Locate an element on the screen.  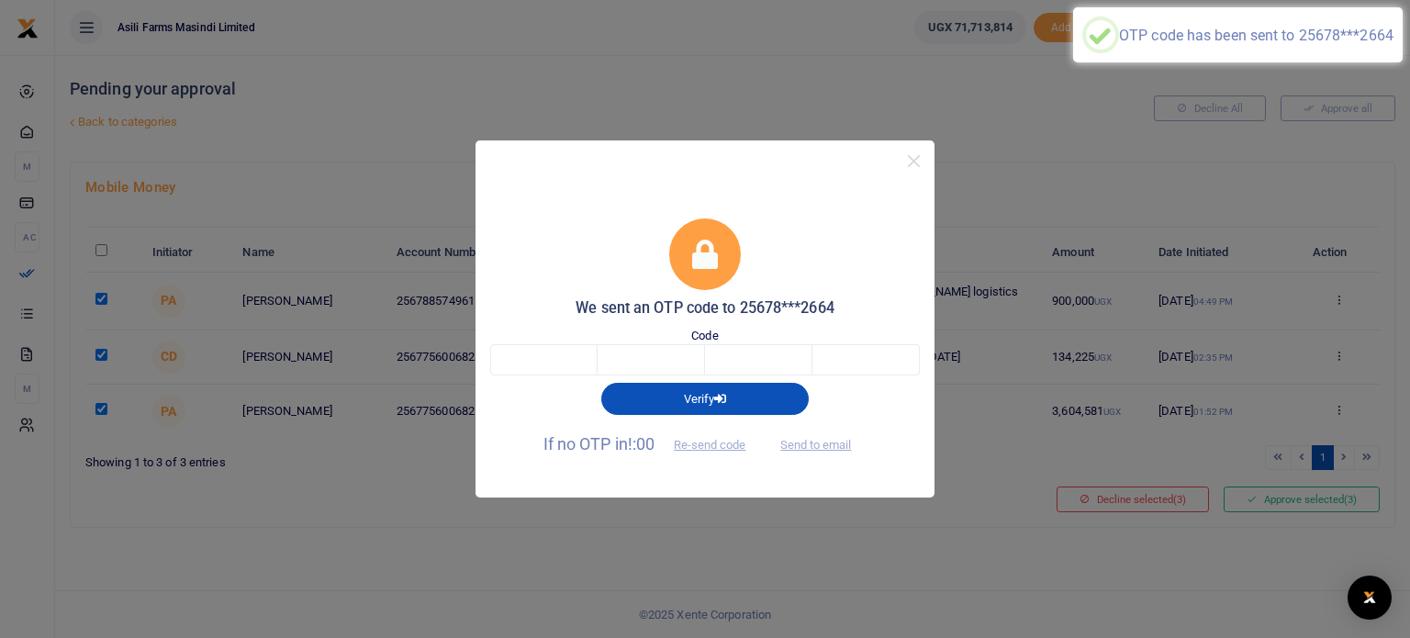
label: Code is located at coordinates (704, 336).